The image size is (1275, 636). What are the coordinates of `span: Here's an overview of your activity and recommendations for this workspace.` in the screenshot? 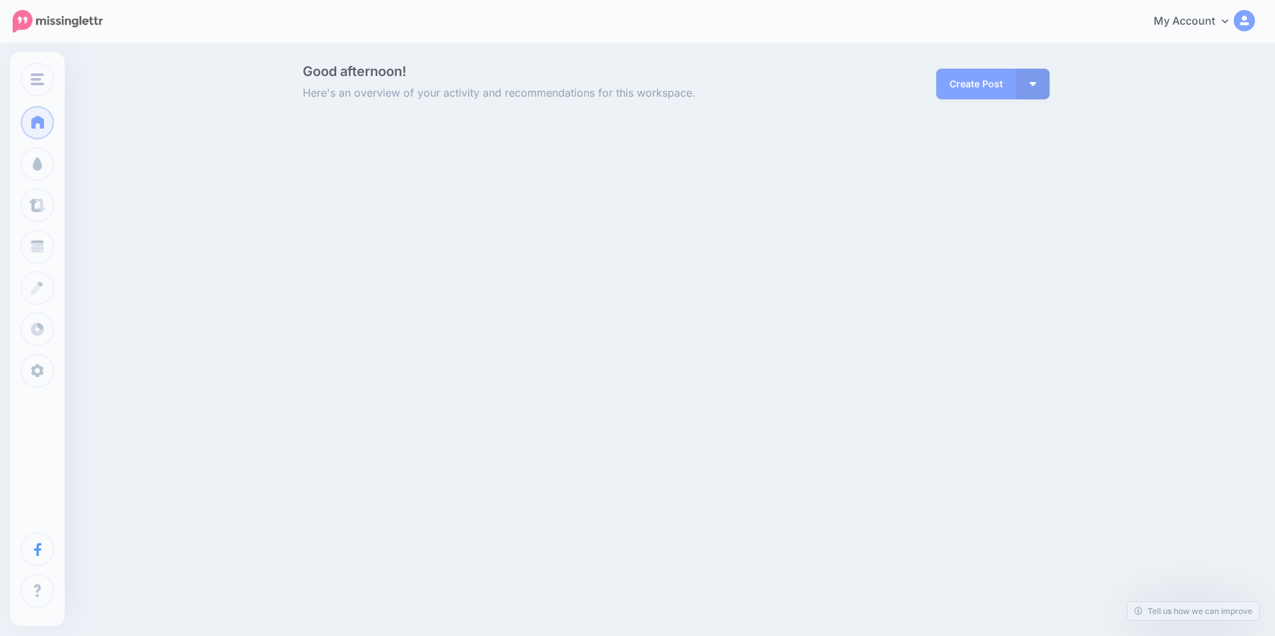 It's located at (548, 93).